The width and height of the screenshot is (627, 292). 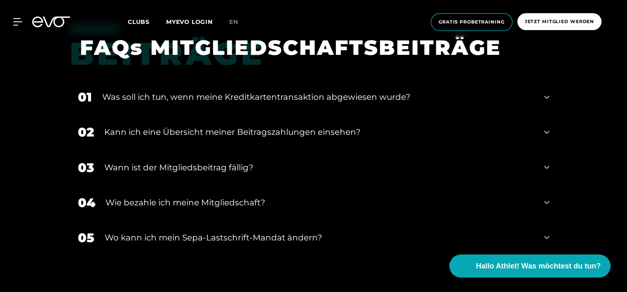 What do you see at coordinates (530, 266) in the screenshot?
I see `button: Hallo Athlet! Was möchtest du tun?` at bounding box center [530, 266].